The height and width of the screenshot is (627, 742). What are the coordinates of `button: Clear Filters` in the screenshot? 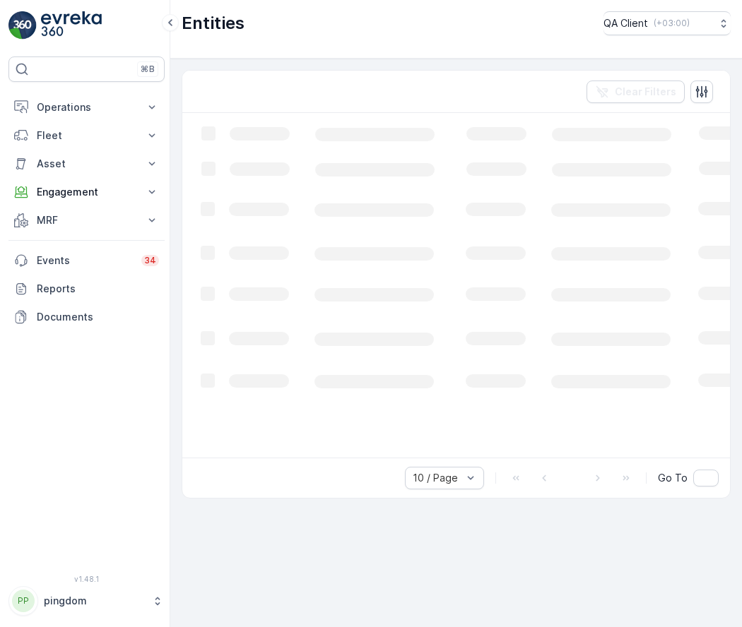 It's located at (635, 92).